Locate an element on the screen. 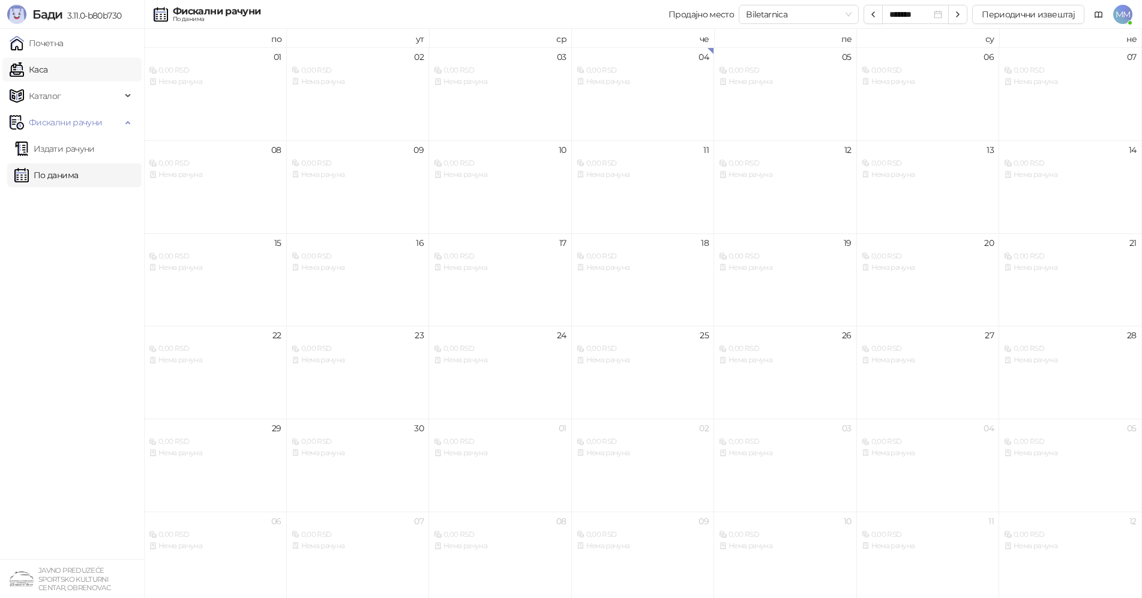 Image resolution: width=1142 pixels, height=598 pixels. a: По данима is located at coordinates (46, 175).